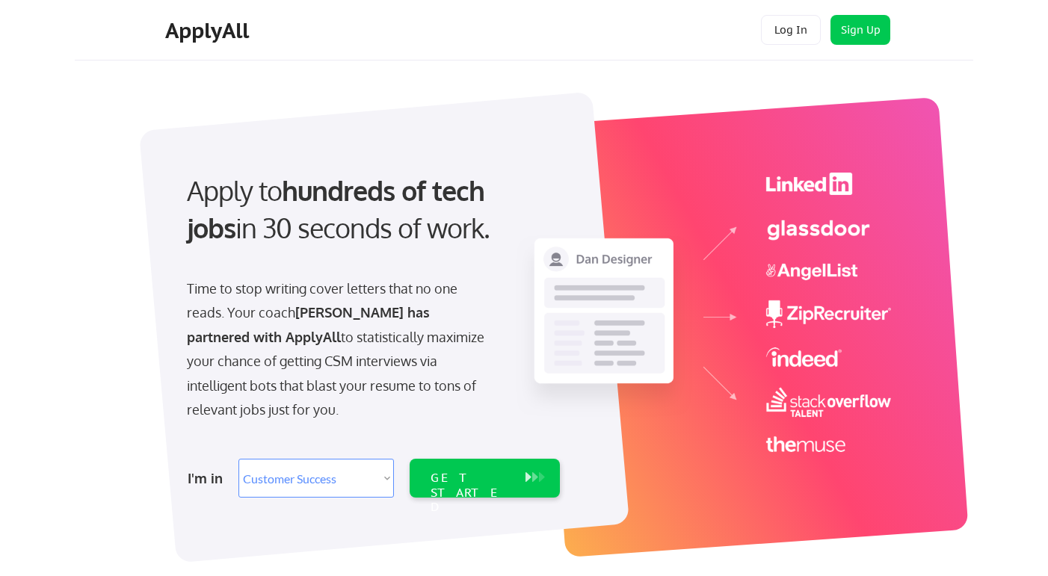 The width and height of the screenshot is (1048, 576). What do you see at coordinates (470, 492) in the screenshot?
I see `div: GET STARTED` at bounding box center [470, 492].